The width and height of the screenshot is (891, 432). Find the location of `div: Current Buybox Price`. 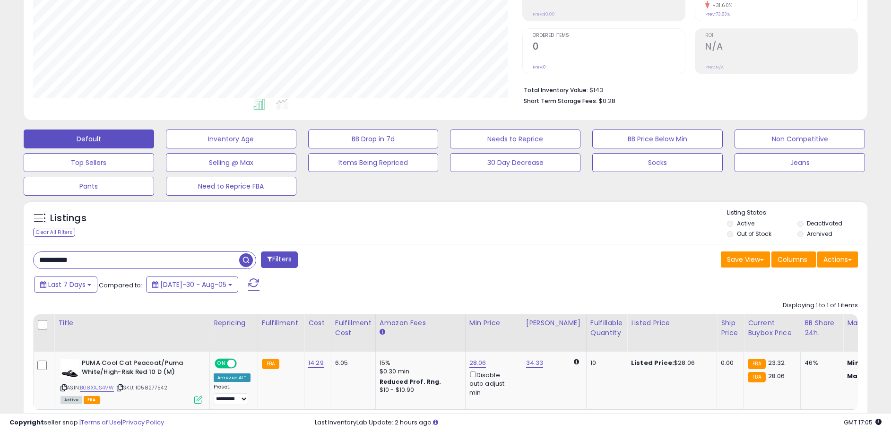

div: Current Buybox Price is located at coordinates (772, 328).